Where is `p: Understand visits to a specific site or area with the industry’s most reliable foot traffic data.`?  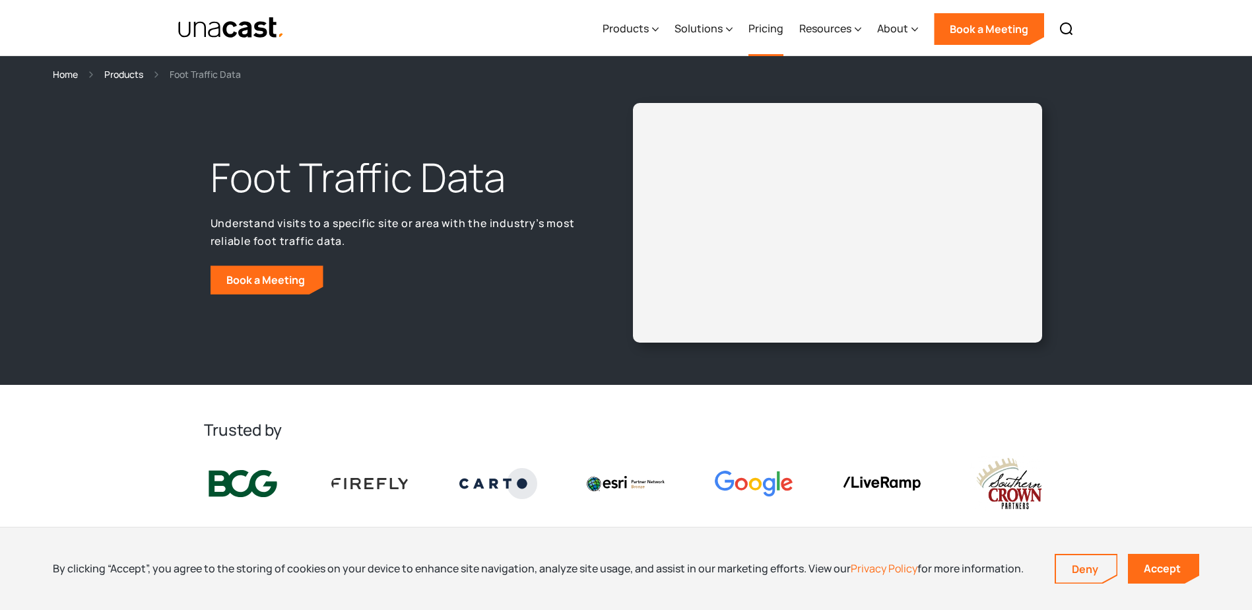 p: Understand visits to a specific site or area with the industry’s most reliable foot traffic data. is located at coordinates (397, 232).